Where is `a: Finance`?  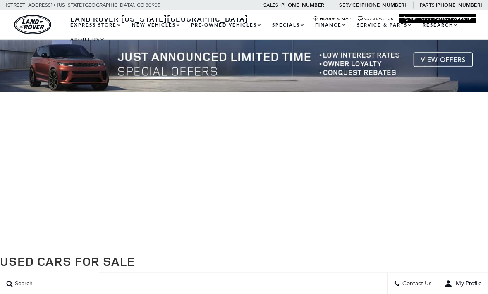
a: Finance is located at coordinates (331, 25).